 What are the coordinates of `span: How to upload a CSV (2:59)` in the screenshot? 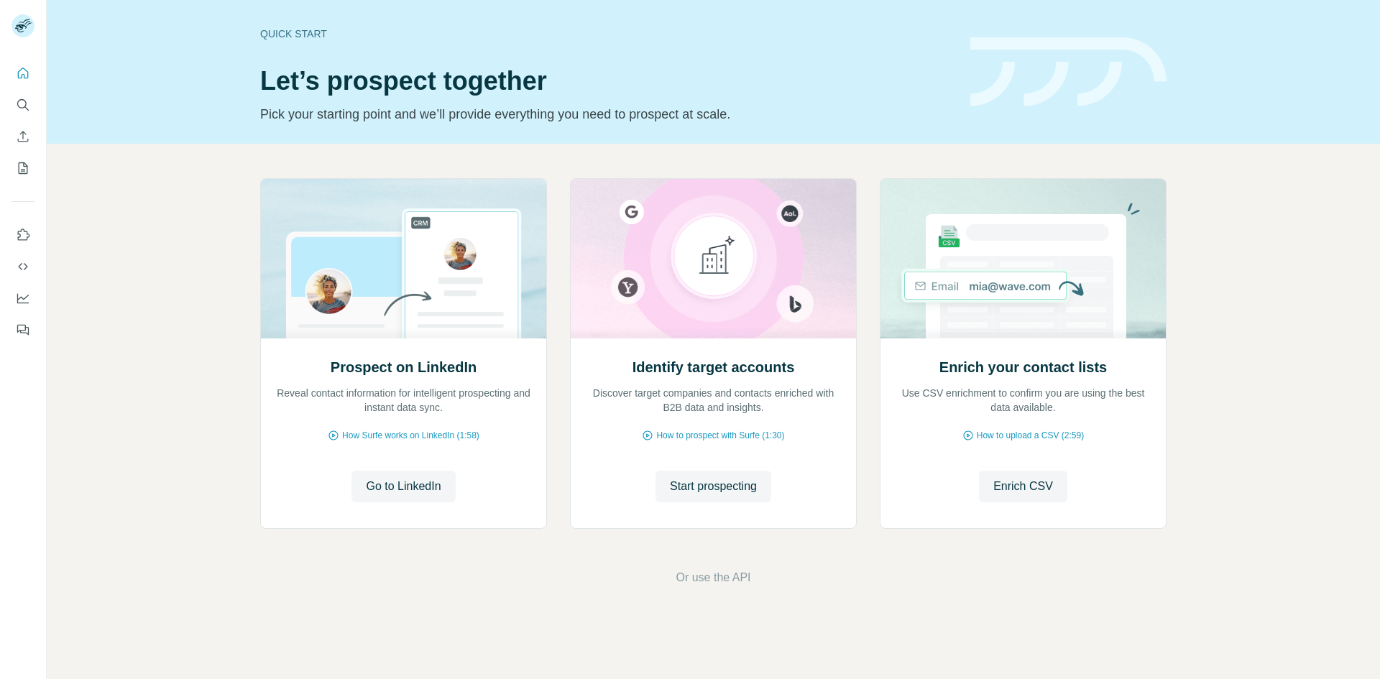 It's located at (1030, 435).